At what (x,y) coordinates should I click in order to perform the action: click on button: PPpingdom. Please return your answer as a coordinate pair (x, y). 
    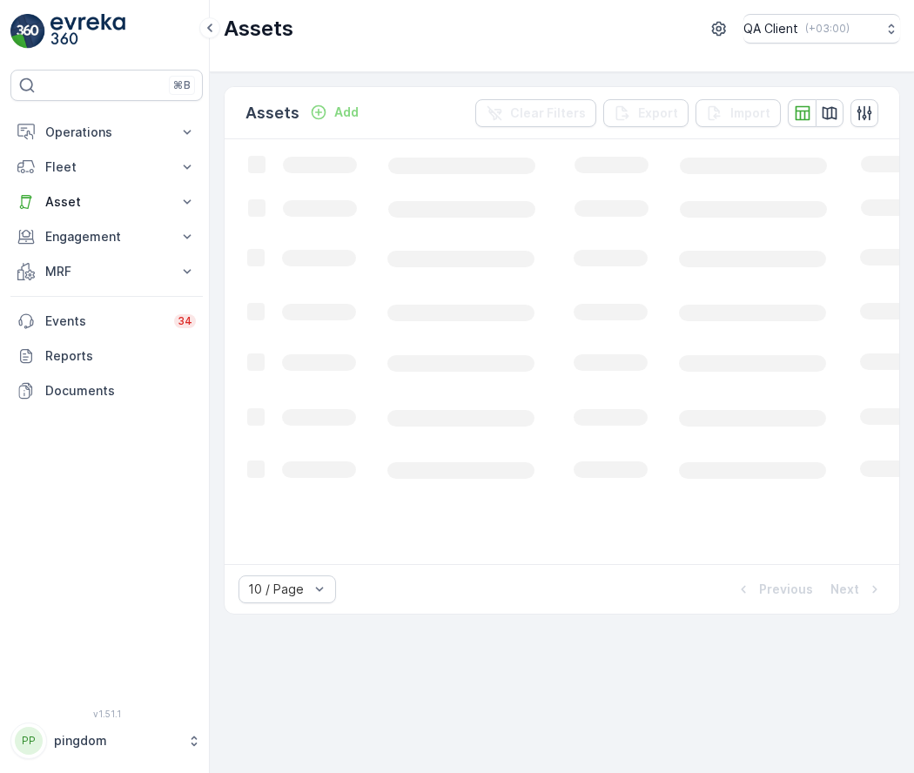
    Looking at the image, I should click on (106, 741).